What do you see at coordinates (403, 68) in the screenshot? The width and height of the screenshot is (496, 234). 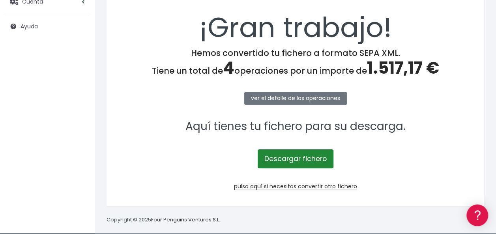 I see `span: 1.517,17 €` at bounding box center [403, 68].